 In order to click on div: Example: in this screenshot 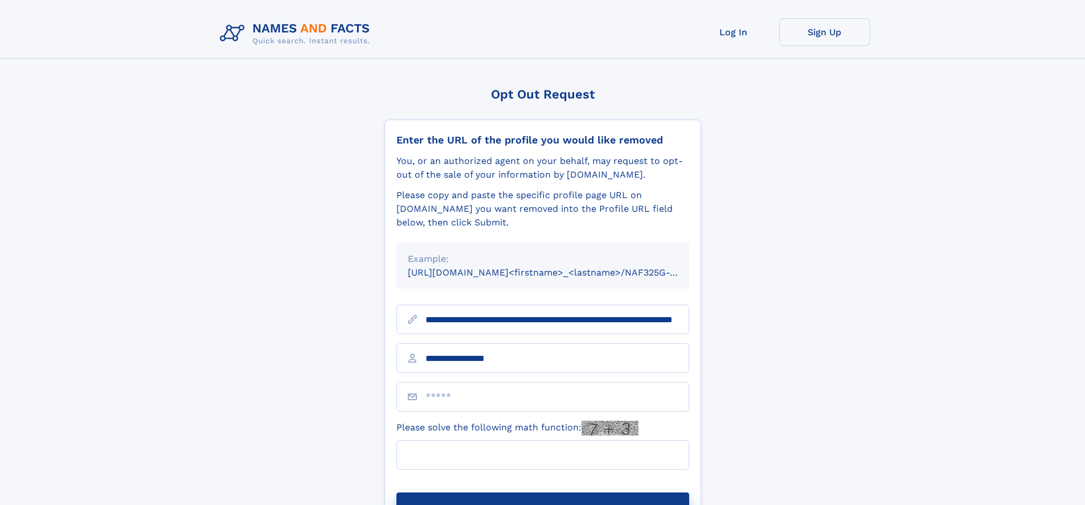, I will do `click(543, 259)`.